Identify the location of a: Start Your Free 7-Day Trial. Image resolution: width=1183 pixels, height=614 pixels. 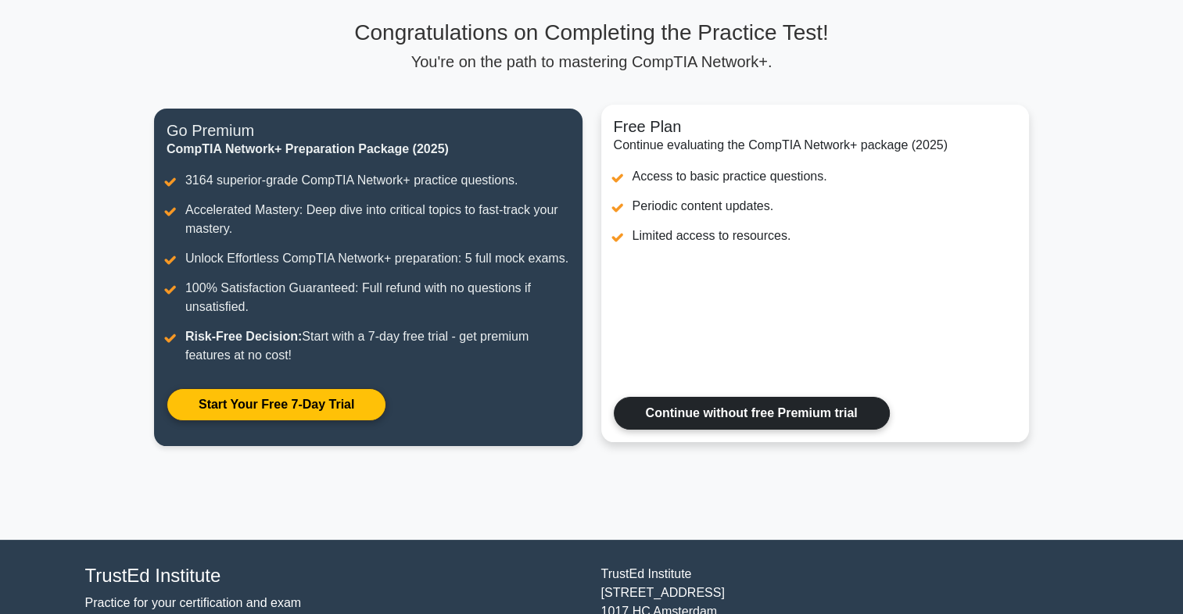
(276, 405).